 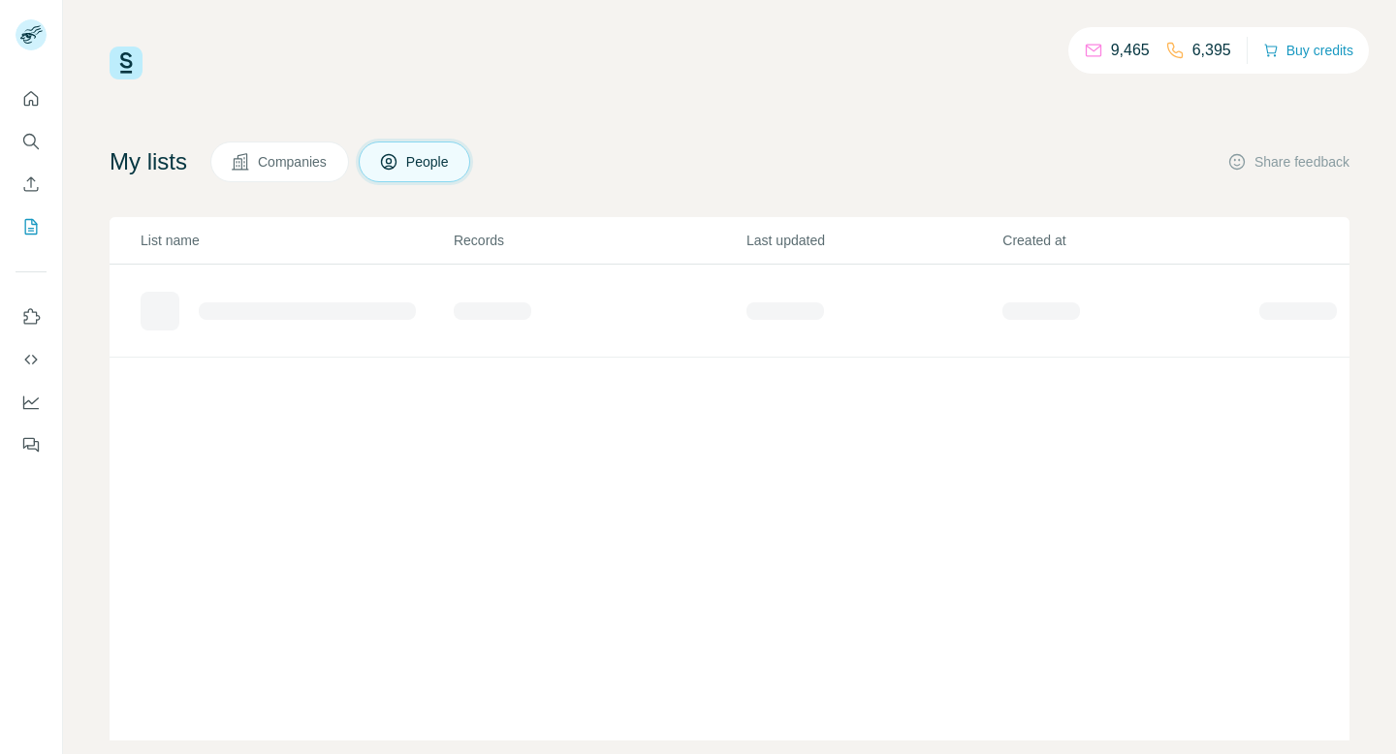 I want to click on h4: My lists, so click(x=148, y=162).